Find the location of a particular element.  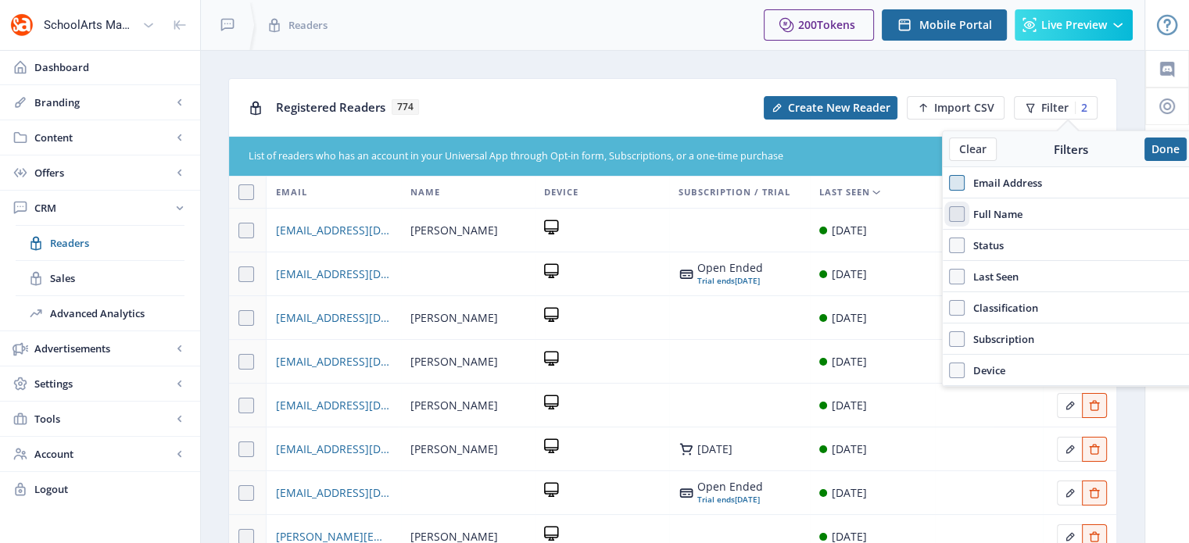

button: Live Preview is located at coordinates (1074, 25).